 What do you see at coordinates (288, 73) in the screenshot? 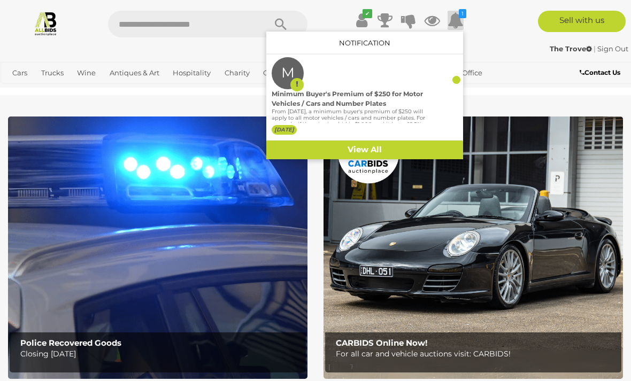
I see `label: M` at bounding box center [288, 73].